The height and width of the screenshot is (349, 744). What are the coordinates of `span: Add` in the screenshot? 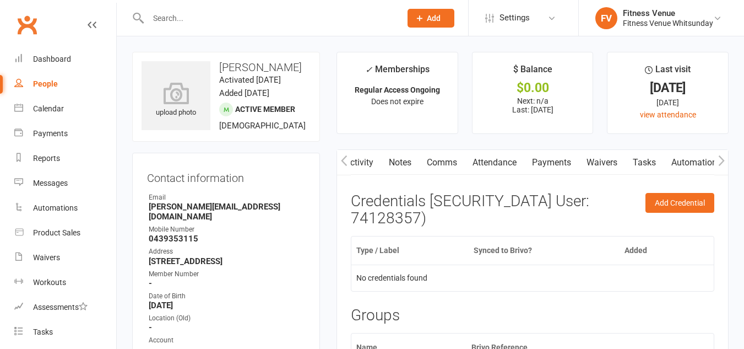 It's located at (433, 18).